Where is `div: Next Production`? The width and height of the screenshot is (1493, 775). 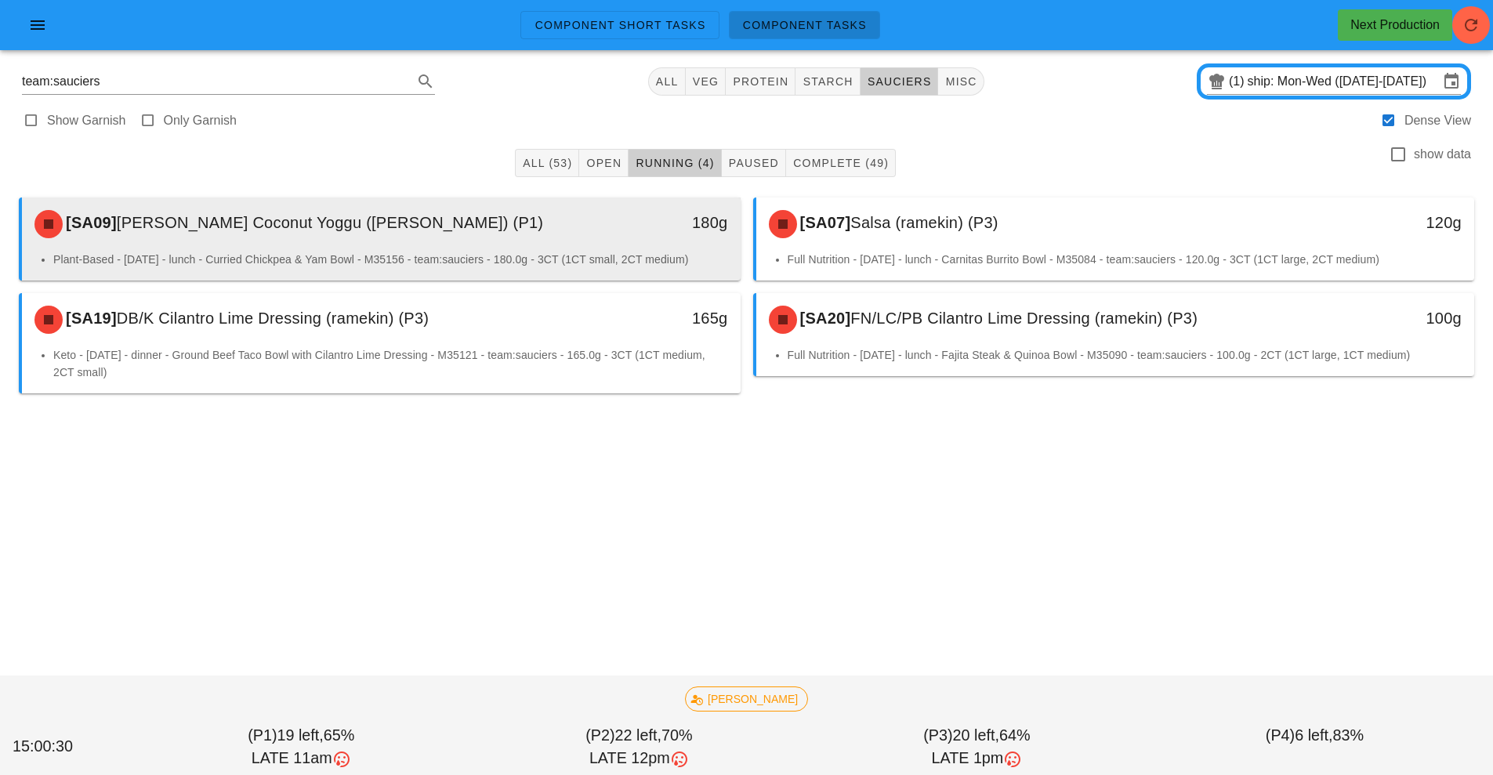
div: Next Production is located at coordinates (1395, 25).